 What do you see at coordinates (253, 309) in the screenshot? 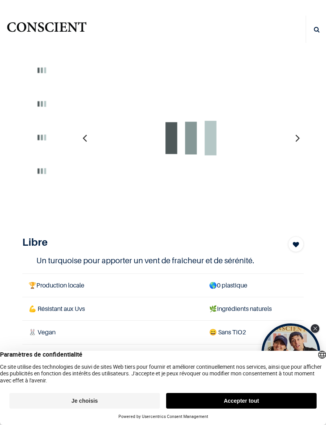
I see `td: Ingrédients naturels` at bounding box center [253, 309].